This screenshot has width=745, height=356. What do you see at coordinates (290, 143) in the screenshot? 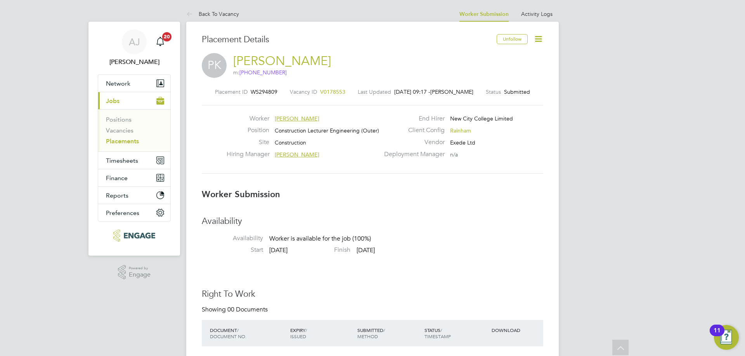
I see `span: Construction` at bounding box center [290, 143].